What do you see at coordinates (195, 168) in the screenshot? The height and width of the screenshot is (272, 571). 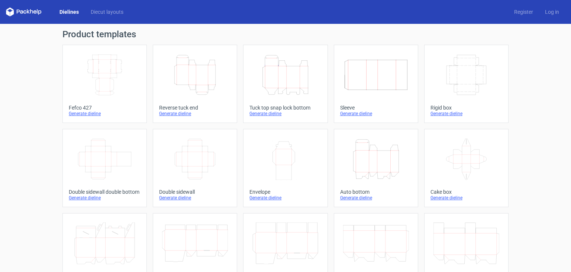 I see `a: Double sidewallGenerate dieline` at bounding box center [195, 168].